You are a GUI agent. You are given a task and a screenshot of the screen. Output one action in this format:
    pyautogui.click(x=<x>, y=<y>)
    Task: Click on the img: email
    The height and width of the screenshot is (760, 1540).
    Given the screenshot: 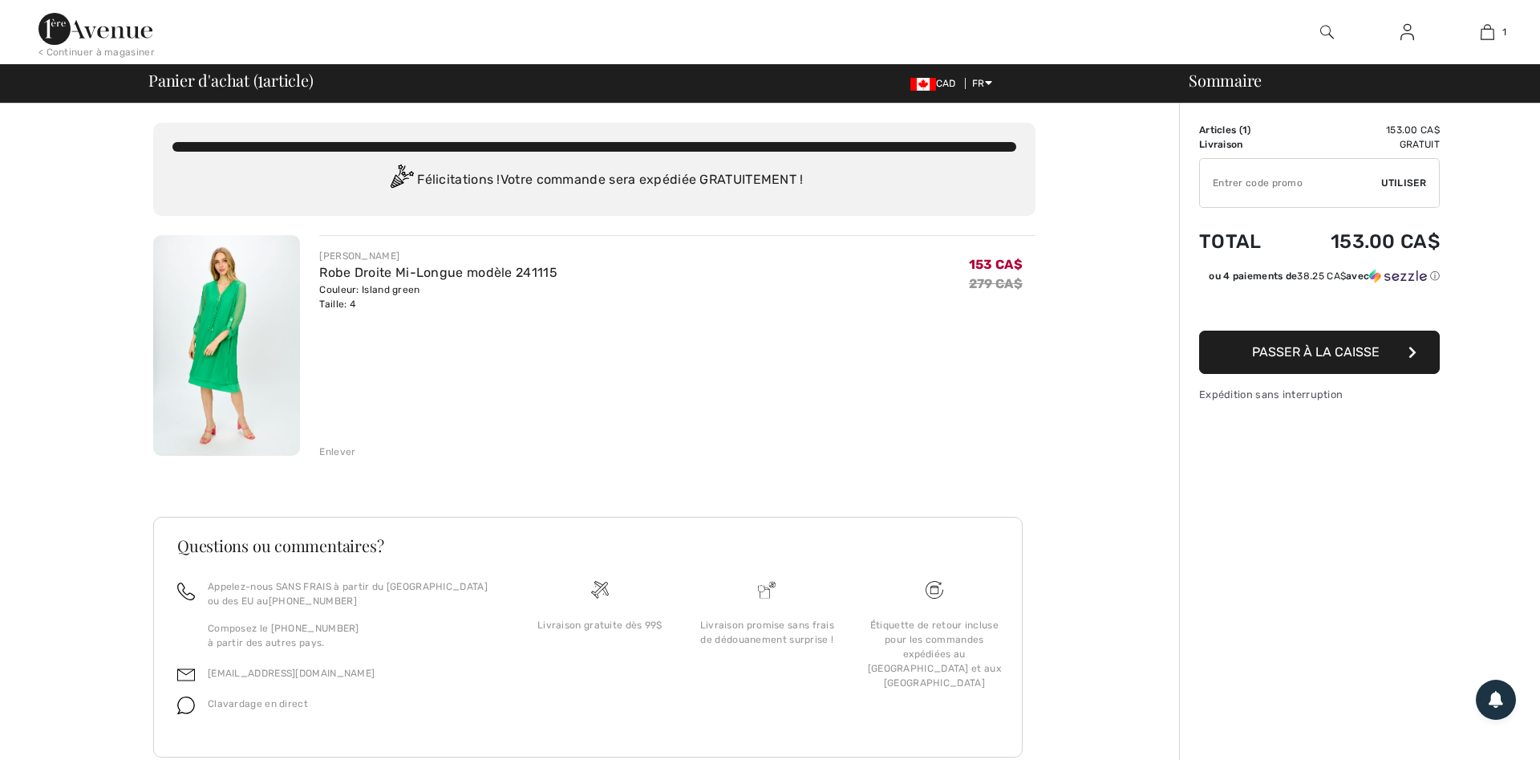 What is the action you would take?
    pyautogui.click(x=186, y=675)
    